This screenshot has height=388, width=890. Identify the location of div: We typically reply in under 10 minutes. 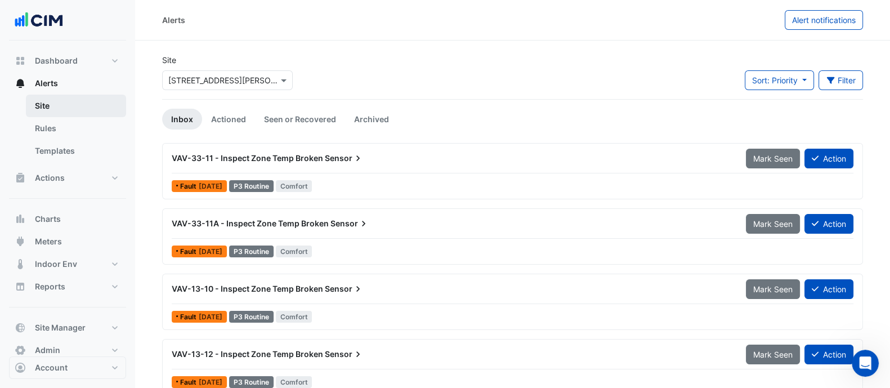
(105, 159).